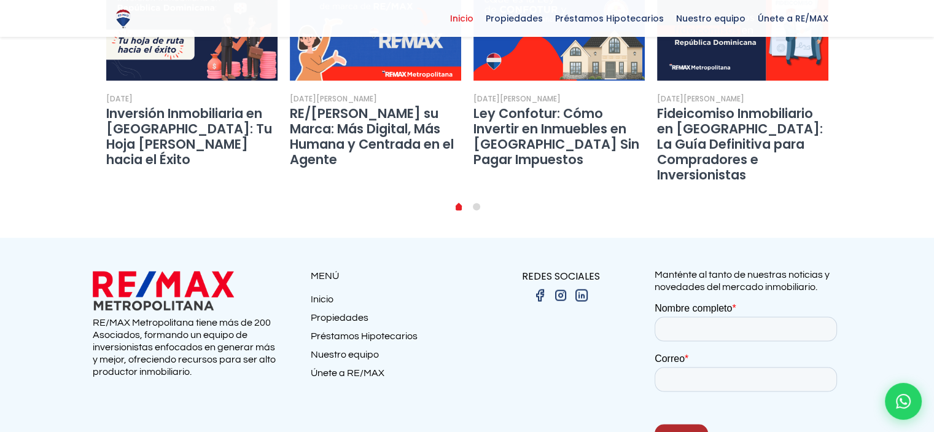  Describe the element at coordinates (389, 339) in the screenshot. I see `a: Préstamos Hipotecarios` at that location.